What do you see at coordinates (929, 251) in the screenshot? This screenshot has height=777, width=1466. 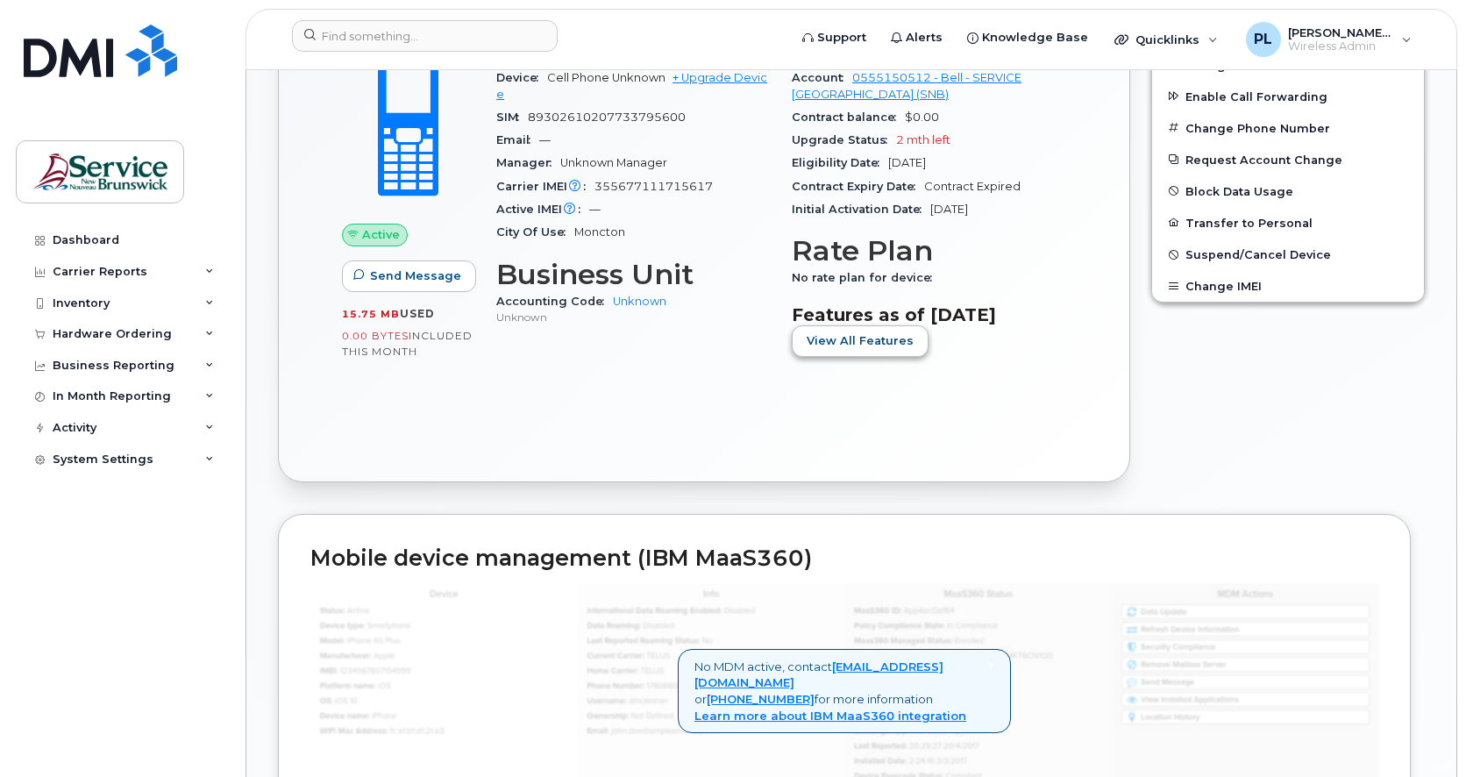 I see `h3: Rate Plan` at bounding box center [929, 251].